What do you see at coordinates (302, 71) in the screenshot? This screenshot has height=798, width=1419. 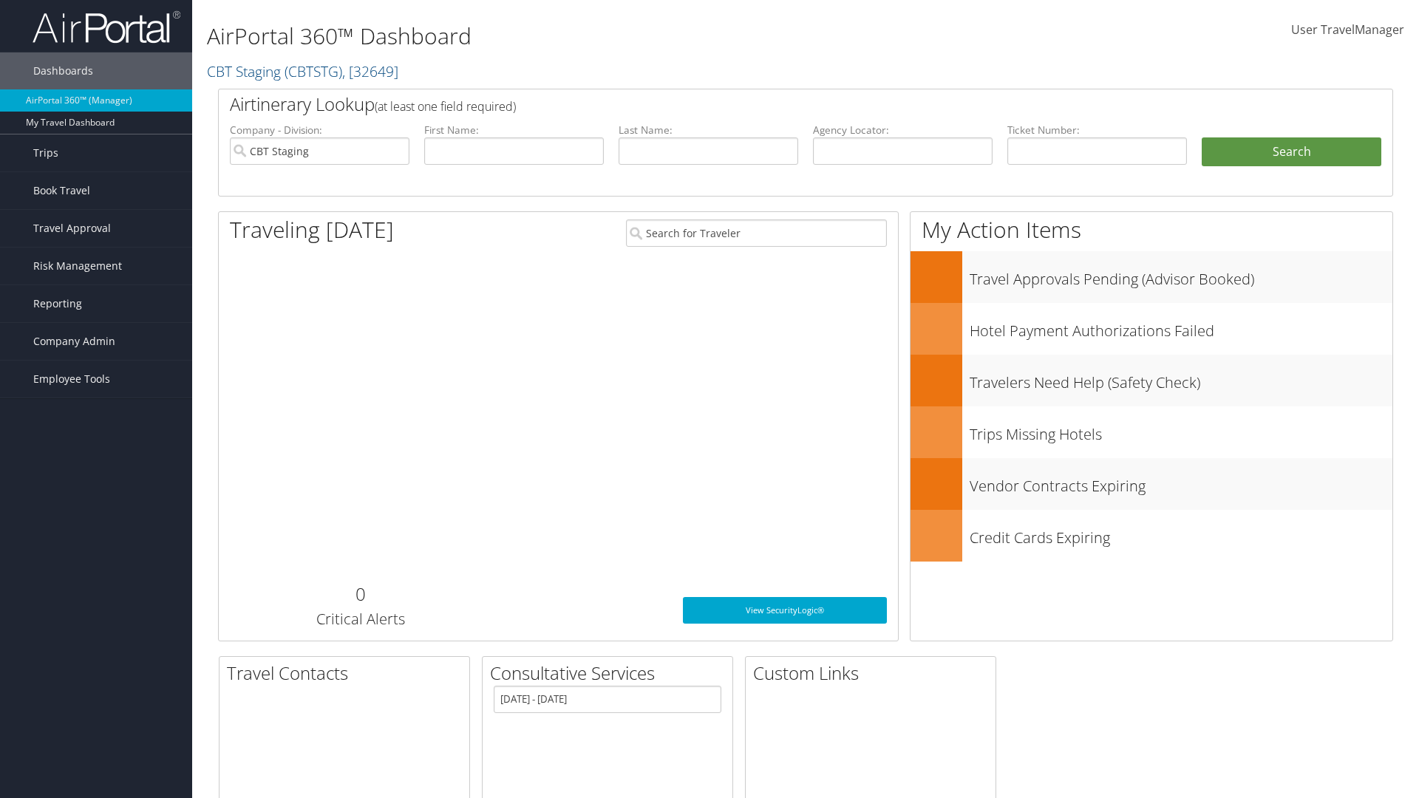 I see `a: CBT Staging` at bounding box center [302, 71].